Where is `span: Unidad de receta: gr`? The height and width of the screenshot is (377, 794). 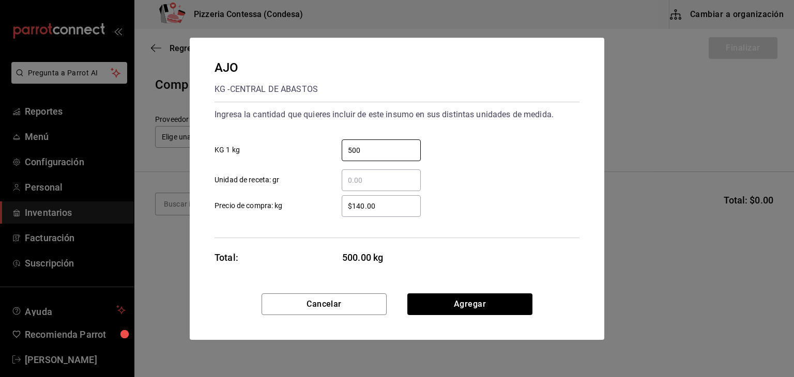 span: Unidad de receta: gr is located at coordinates (247, 180).